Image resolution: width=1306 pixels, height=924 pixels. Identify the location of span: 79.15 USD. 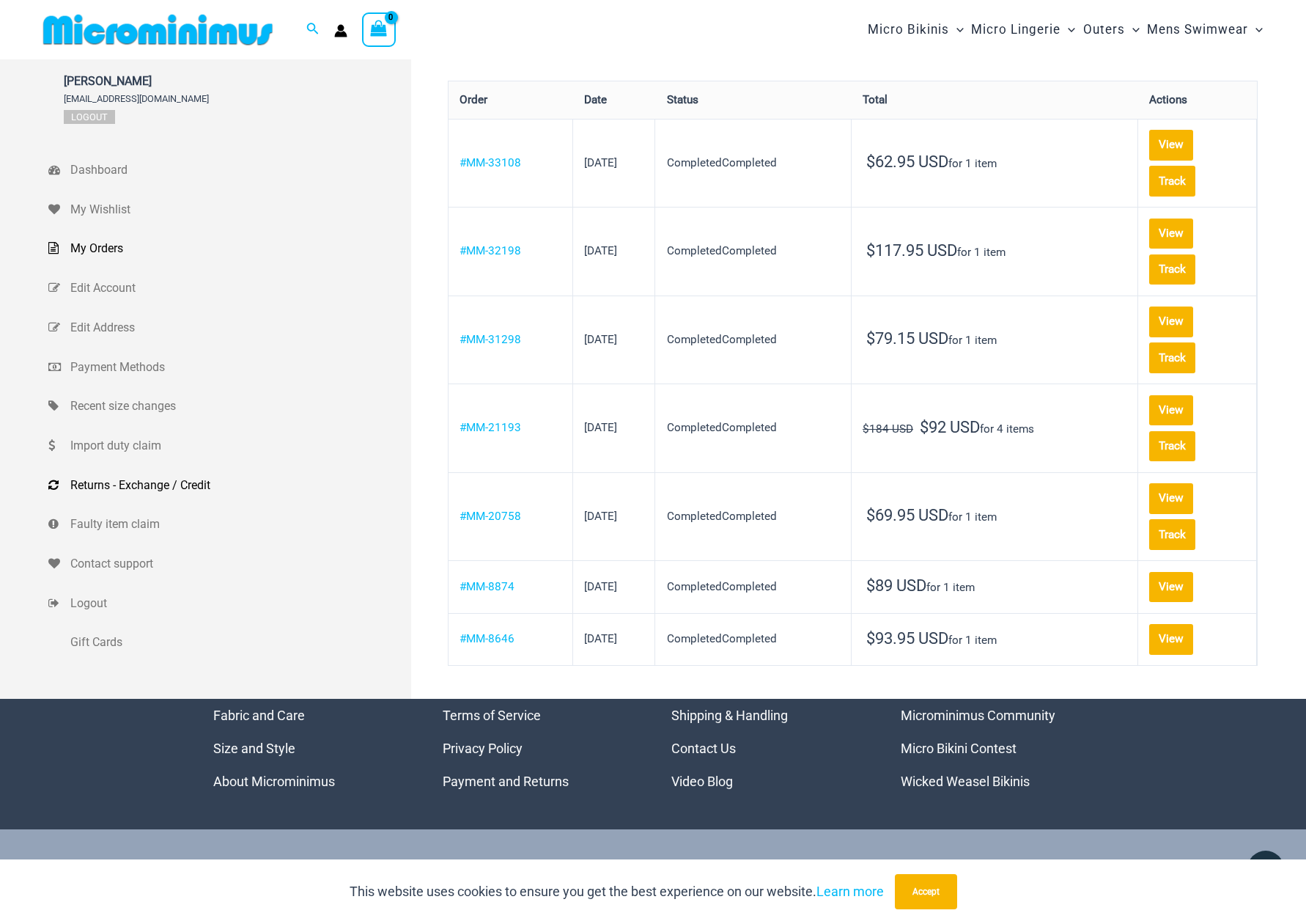
(907, 338).